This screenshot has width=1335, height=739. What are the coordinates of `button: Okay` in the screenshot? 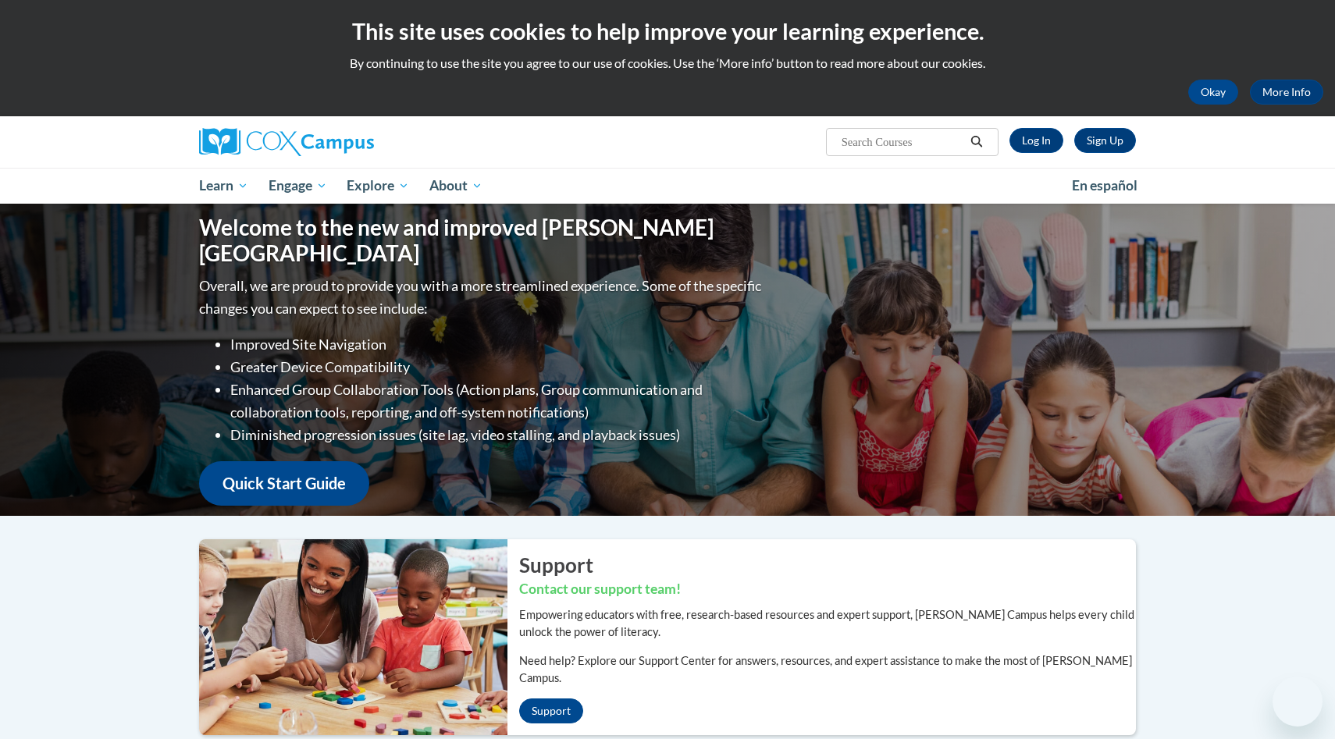 It's located at (1213, 92).